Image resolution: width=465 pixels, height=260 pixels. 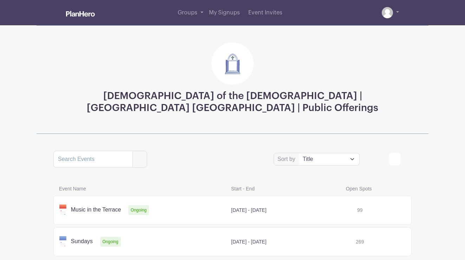 What do you see at coordinates (187, 13) in the screenshot?
I see `span: Groups` at bounding box center [187, 13].